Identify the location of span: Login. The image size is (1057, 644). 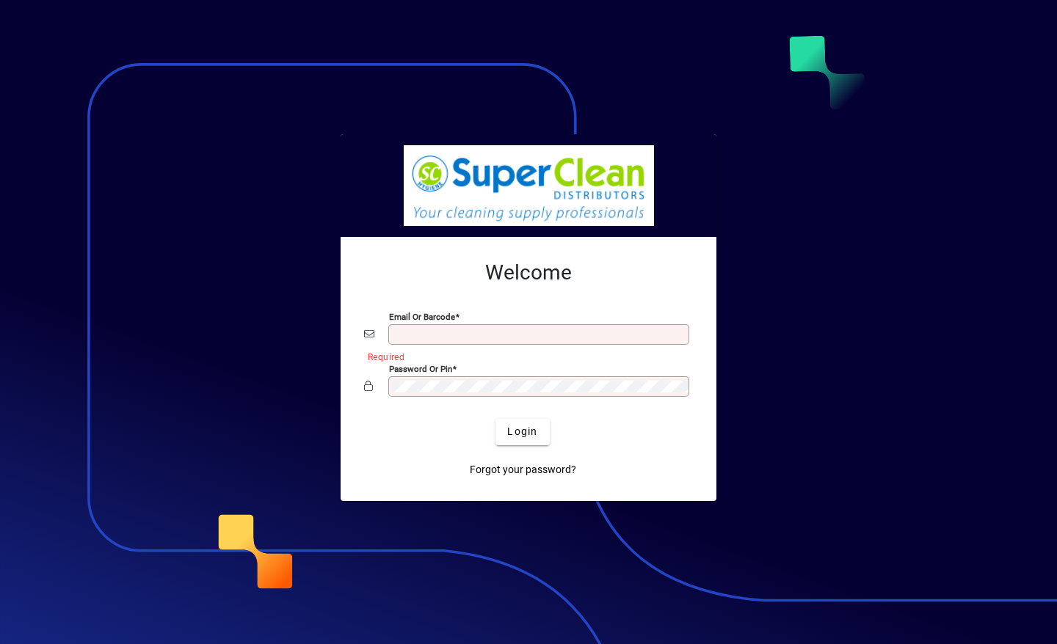
(522, 431).